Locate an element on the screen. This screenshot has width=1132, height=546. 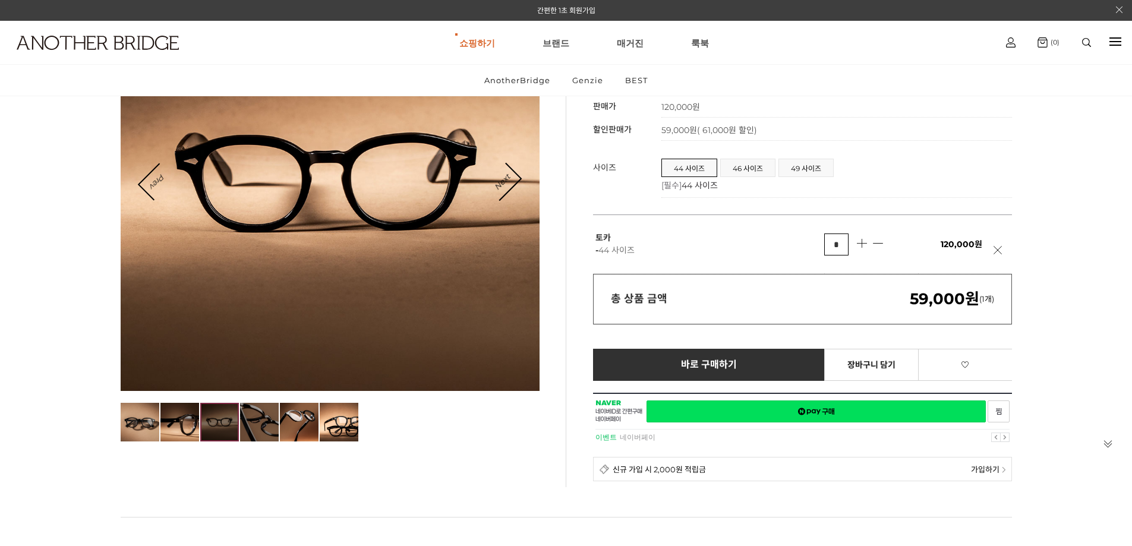
a: Prev is located at coordinates (157, 181).